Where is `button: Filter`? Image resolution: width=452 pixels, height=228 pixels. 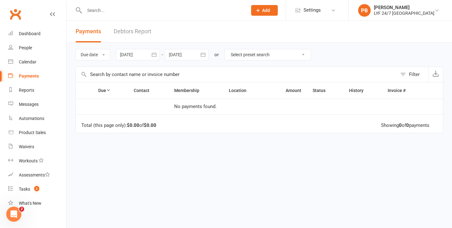
button: Filter is located at coordinates (412, 74).